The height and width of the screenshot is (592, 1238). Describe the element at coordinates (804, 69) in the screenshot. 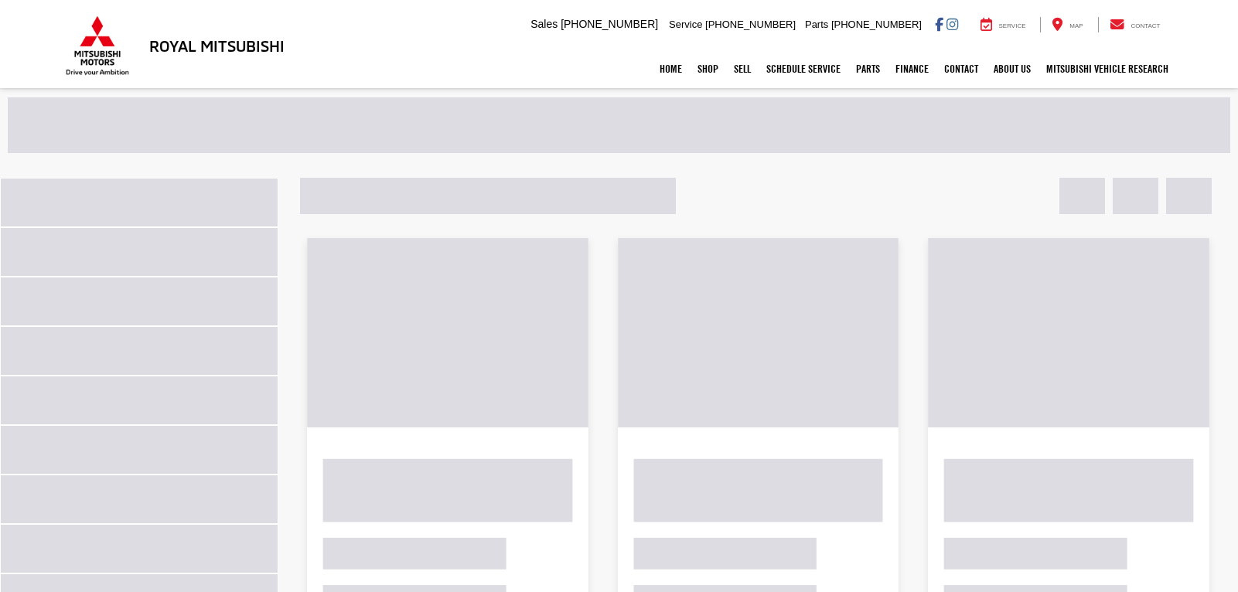

I see `a: Schedule Service: Opens in a new tab` at that location.